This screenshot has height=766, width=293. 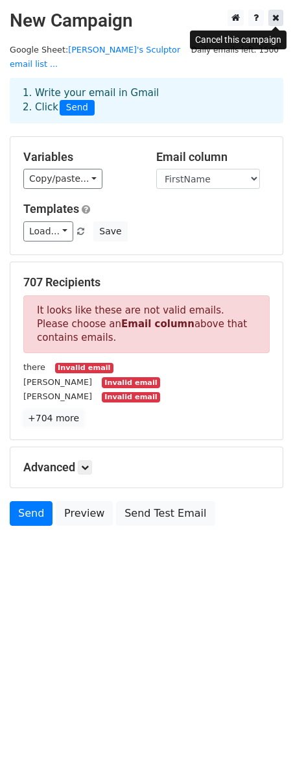 What do you see at coordinates (110, 231) in the screenshot?
I see `button: Save` at bounding box center [110, 231].